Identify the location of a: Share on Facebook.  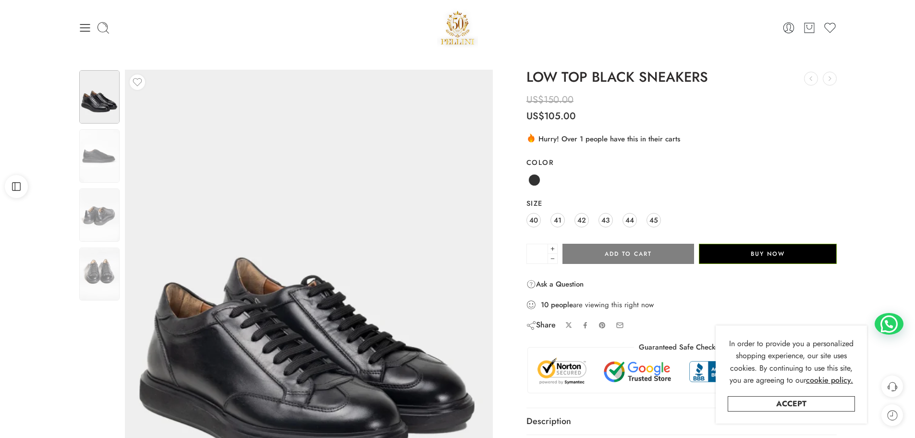
(585, 325).